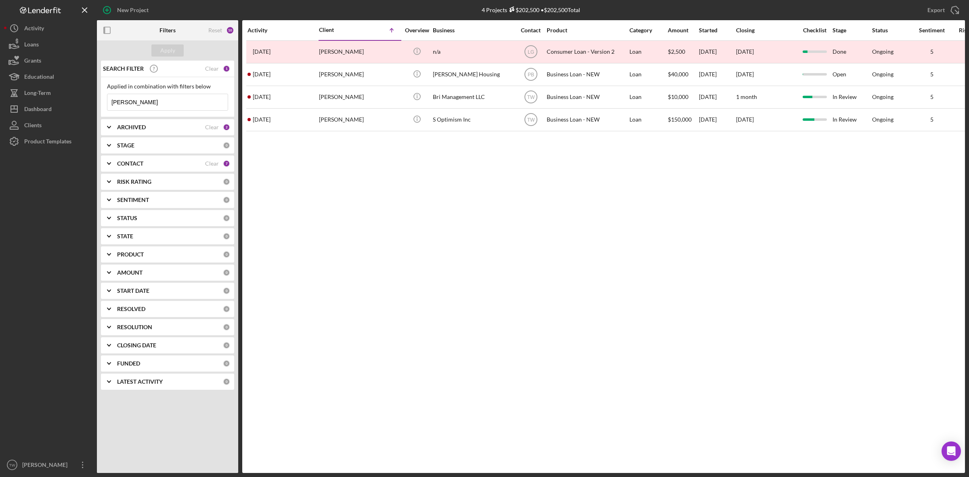 The width and height of the screenshot is (969, 477). I want to click on div: 10, so click(230, 30).